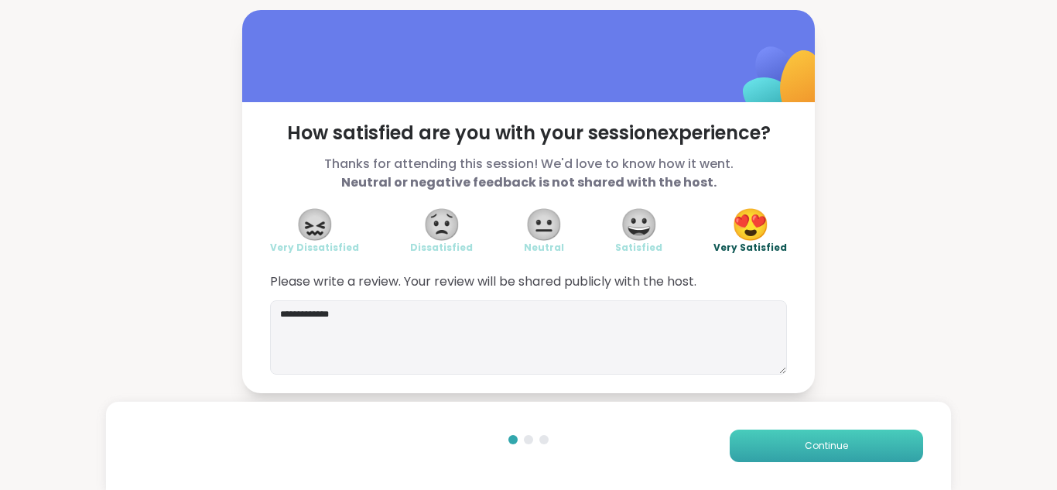 This screenshot has height=490, width=1057. I want to click on span: Very Dissatisfied, so click(314, 248).